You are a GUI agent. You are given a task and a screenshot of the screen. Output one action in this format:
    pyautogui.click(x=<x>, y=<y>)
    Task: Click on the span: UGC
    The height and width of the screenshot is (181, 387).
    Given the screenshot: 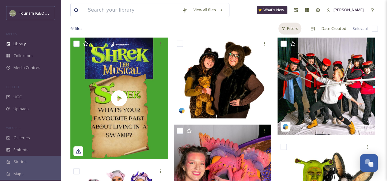 What is the action you would take?
    pyautogui.click(x=17, y=97)
    